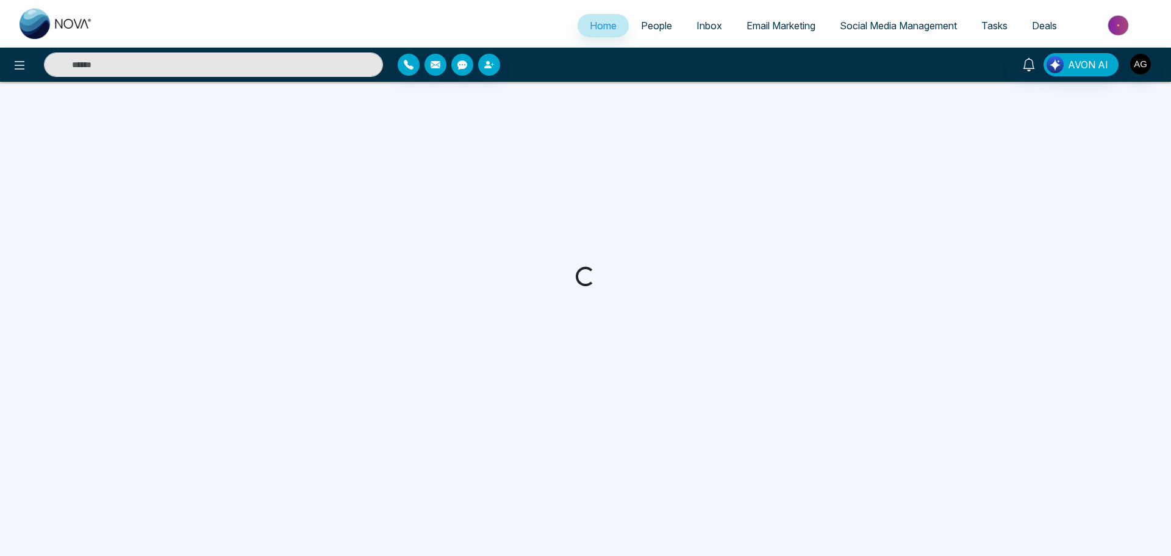 The image size is (1171, 556). What do you see at coordinates (781, 26) in the screenshot?
I see `a: Email Marketing` at bounding box center [781, 26].